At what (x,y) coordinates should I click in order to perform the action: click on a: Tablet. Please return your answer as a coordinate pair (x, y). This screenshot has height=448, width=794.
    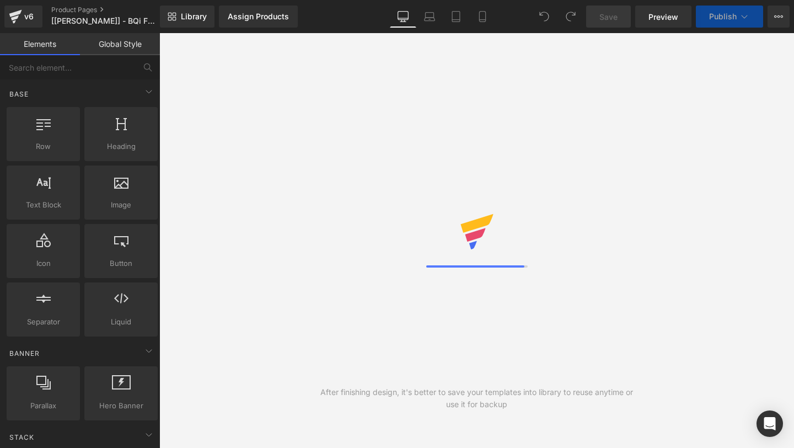
    Looking at the image, I should click on (456, 17).